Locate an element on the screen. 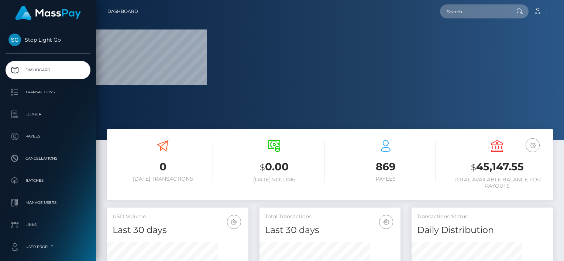 The width and height of the screenshot is (564, 261). h3: 0 is located at coordinates (163, 167).